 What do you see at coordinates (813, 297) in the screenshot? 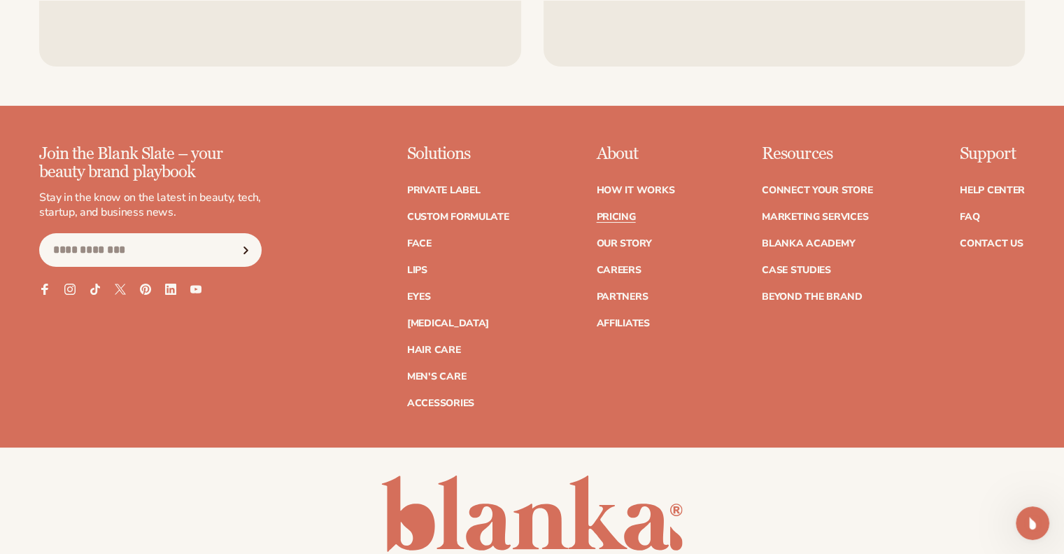
I see `a: Beyond the brand` at bounding box center [813, 297].